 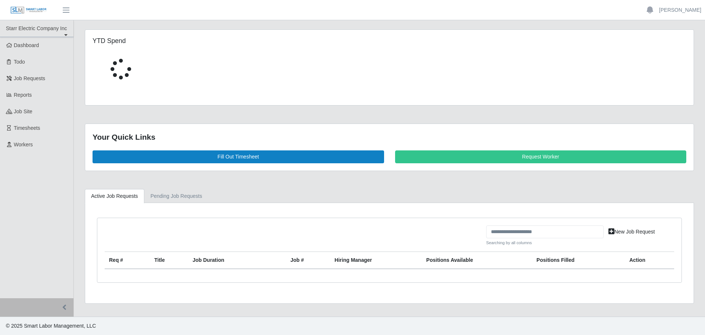 I want to click on a: Active Job Requests, so click(x=115, y=196).